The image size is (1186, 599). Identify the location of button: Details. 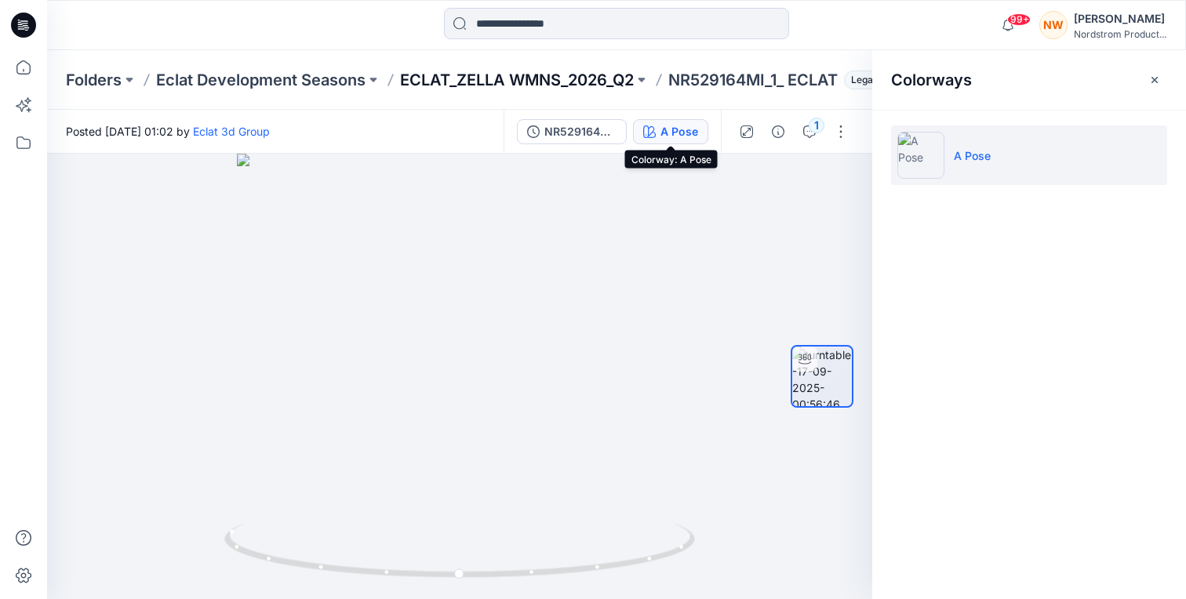
(778, 132).